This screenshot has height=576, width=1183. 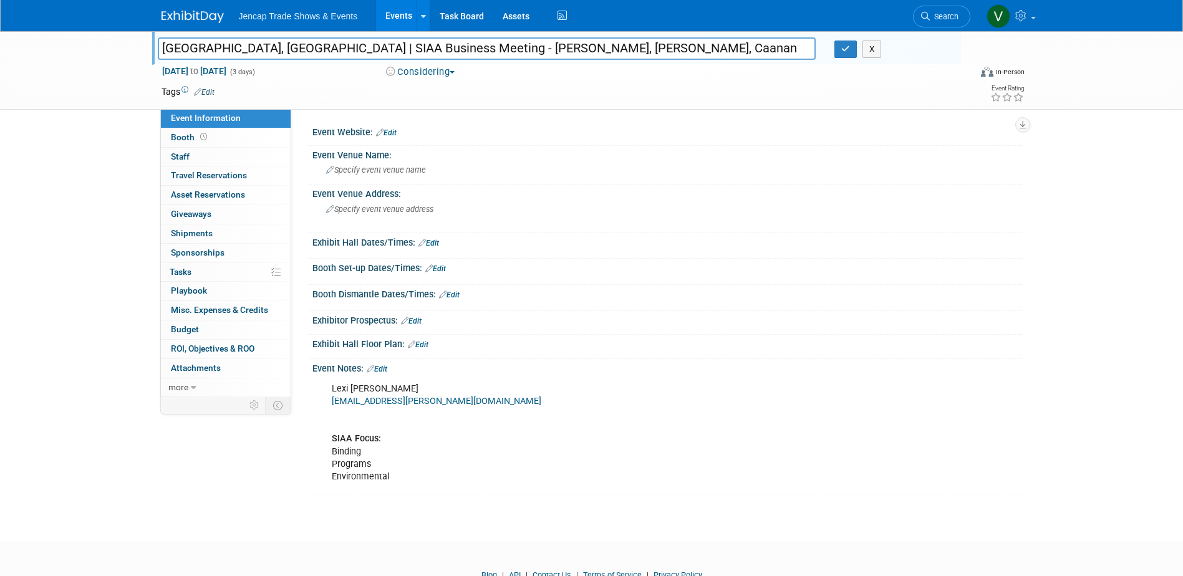 I want to click on span: to, so click(x=194, y=71).